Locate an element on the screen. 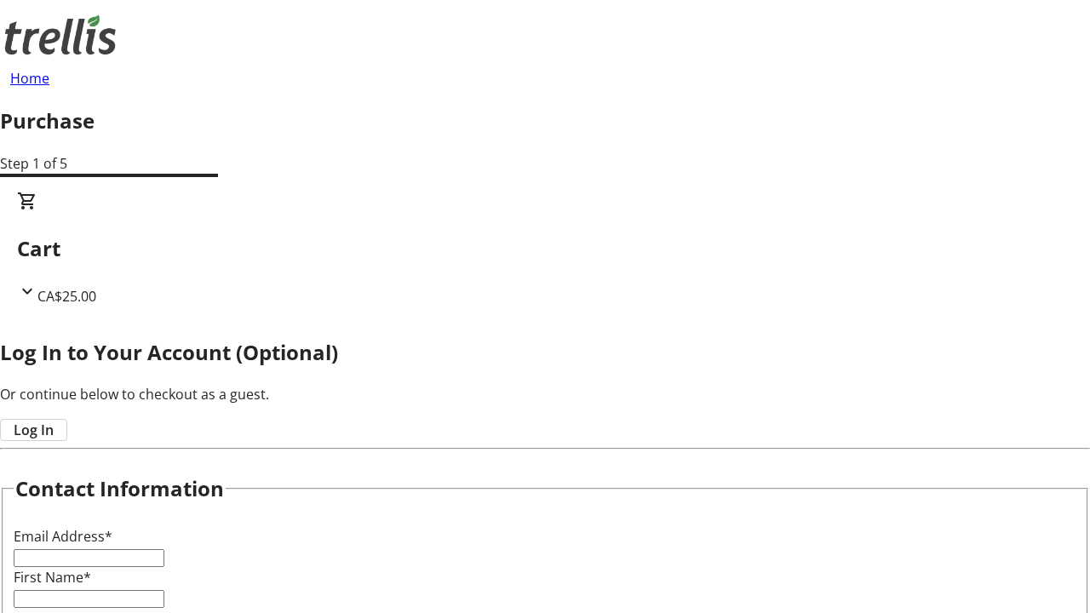 The width and height of the screenshot is (1090, 613). h2: Contact Information is located at coordinates (119, 489).